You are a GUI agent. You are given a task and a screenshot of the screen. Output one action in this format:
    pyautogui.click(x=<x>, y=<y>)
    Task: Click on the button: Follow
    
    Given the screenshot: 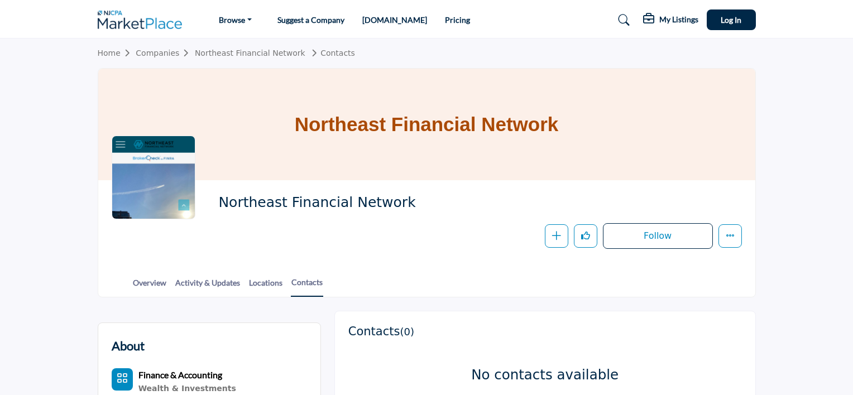 What is the action you would take?
    pyautogui.click(x=657, y=236)
    